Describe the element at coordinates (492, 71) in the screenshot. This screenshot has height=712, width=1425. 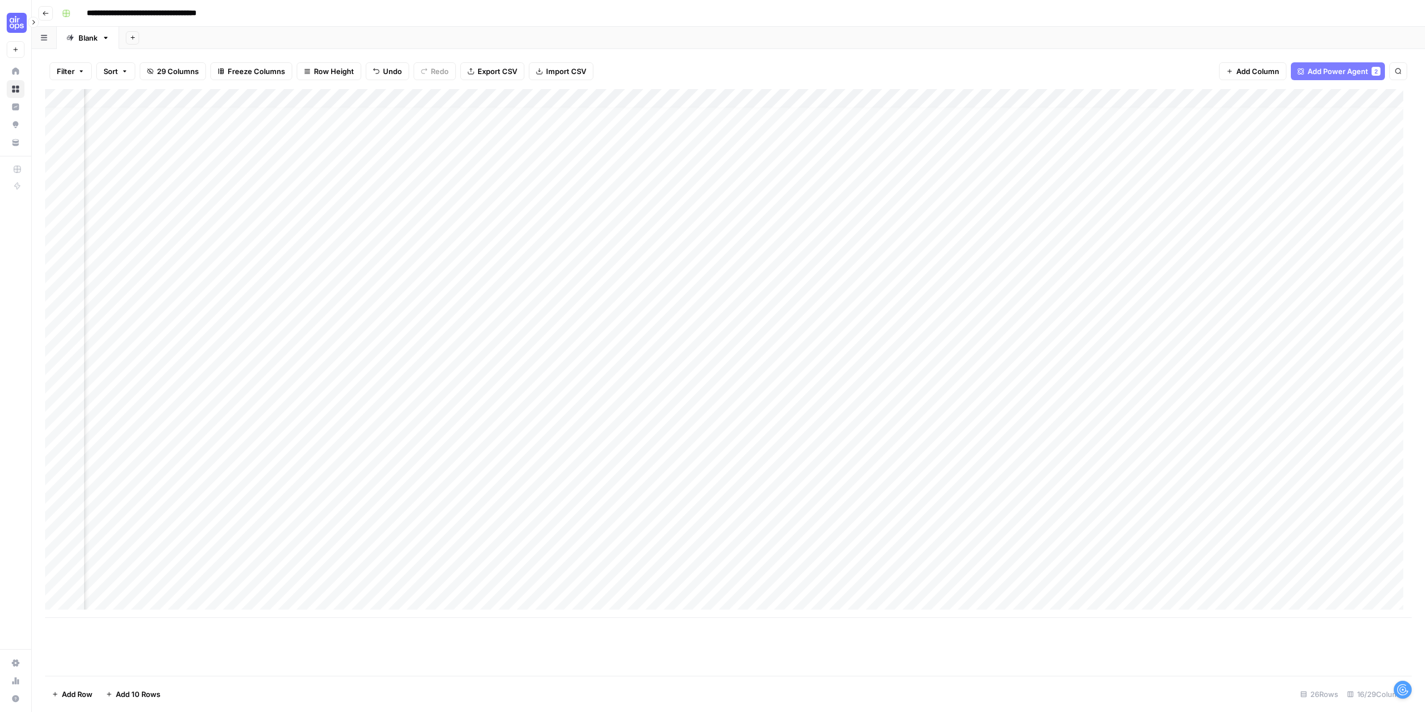
I see `button: Export CSV` at that location.